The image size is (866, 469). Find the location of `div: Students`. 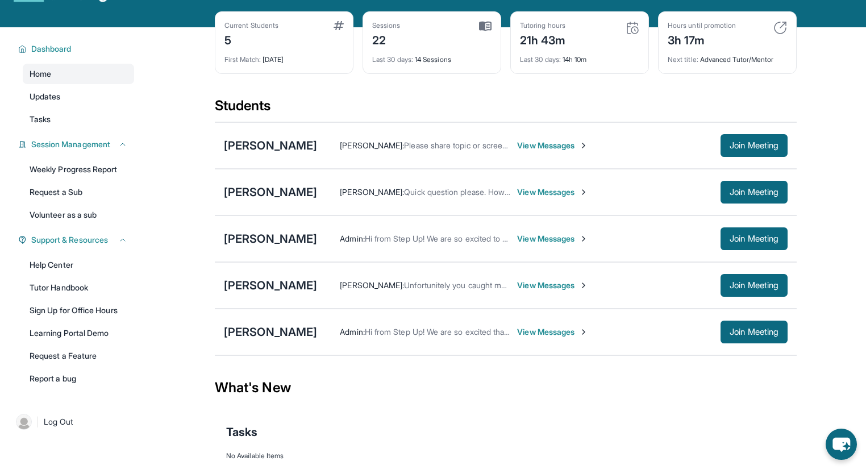

div: Students is located at coordinates (506, 109).